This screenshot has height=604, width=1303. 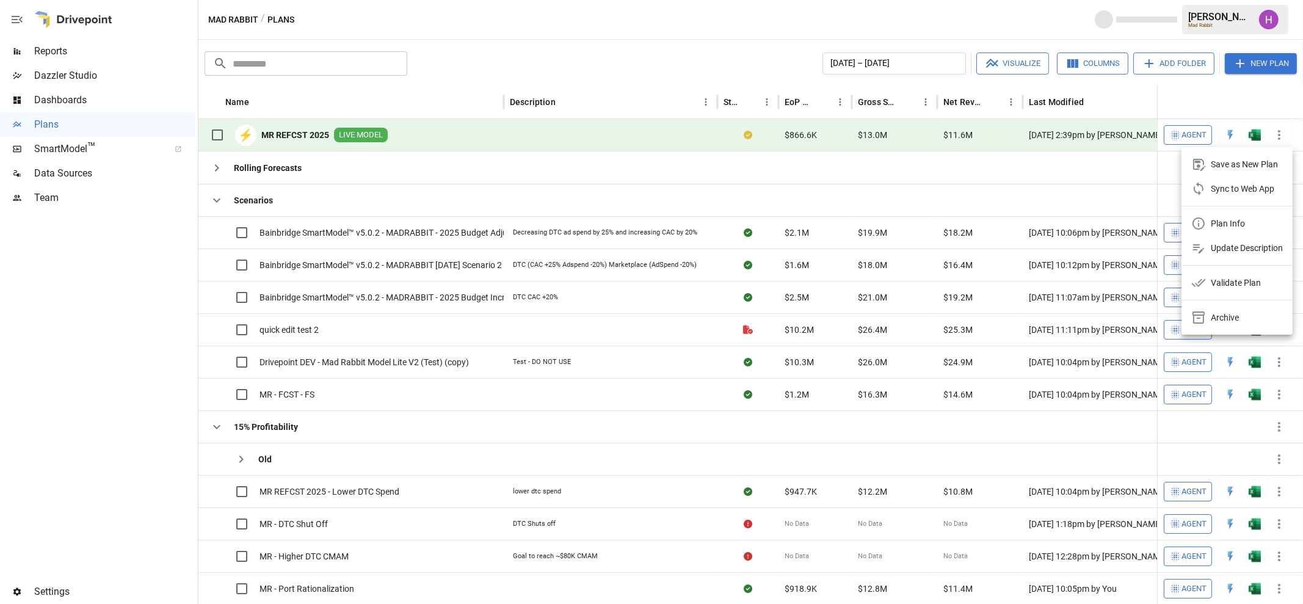 I want to click on div: Plan Info, so click(x=1228, y=223).